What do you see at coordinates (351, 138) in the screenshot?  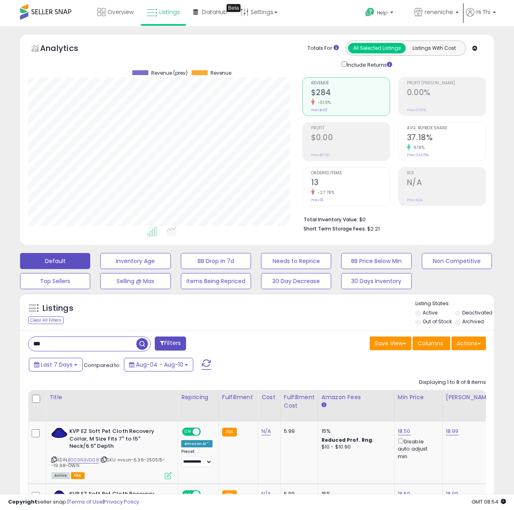 I see `h2: $0.00` at bounding box center [351, 138].